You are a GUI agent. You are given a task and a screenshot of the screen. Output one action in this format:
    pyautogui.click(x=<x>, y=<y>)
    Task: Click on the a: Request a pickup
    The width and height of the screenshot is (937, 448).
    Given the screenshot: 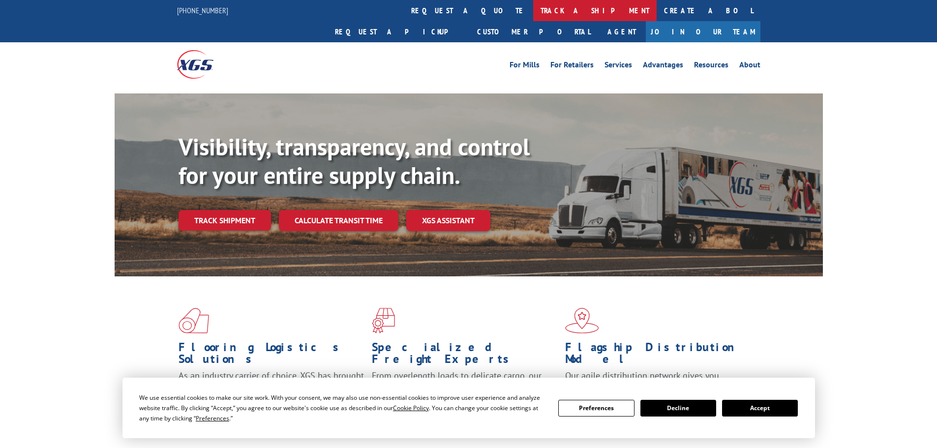 What is the action you would take?
    pyautogui.click(x=398, y=31)
    